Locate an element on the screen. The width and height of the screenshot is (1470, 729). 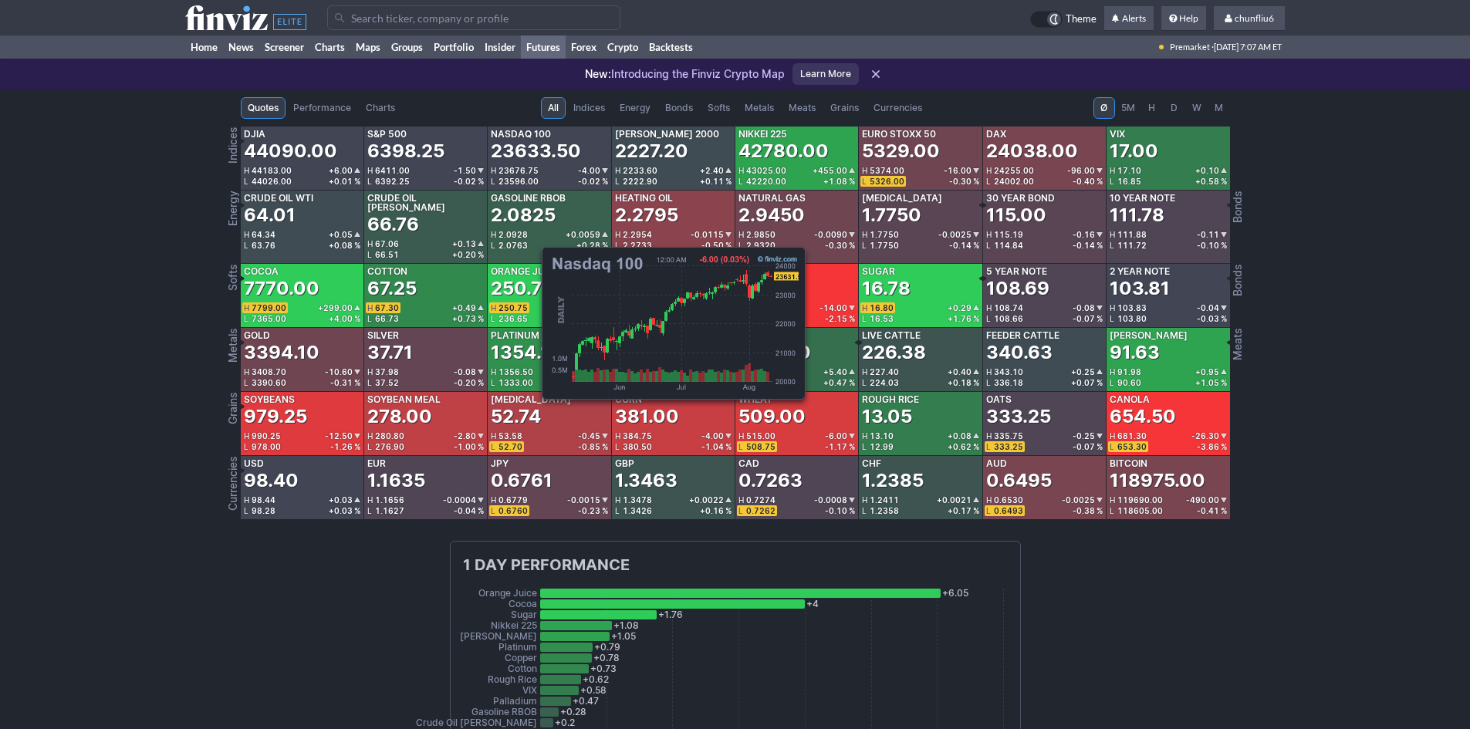
span: Performance is located at coordinates (322, 108).